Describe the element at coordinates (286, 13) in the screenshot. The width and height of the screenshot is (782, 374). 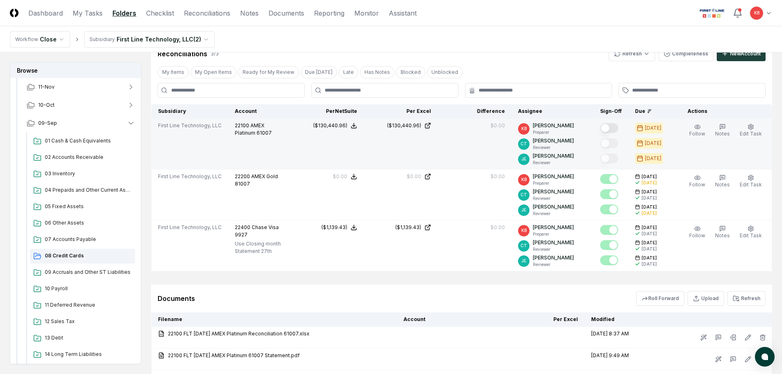
I see `a: Documents` at that location.